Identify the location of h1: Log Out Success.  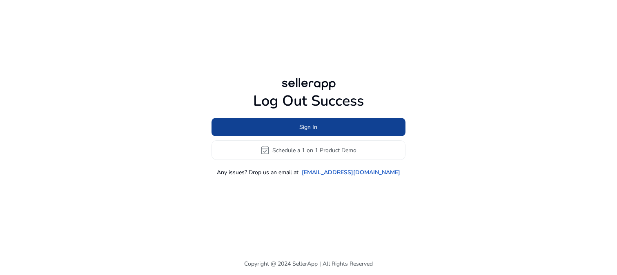
(308, 101).